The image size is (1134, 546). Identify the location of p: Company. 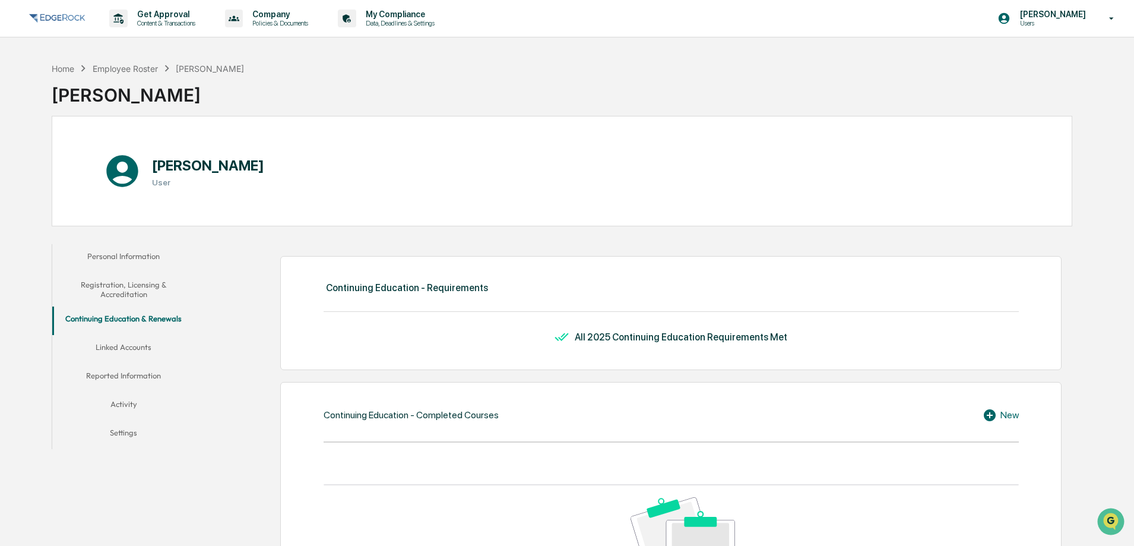
(278, 14).